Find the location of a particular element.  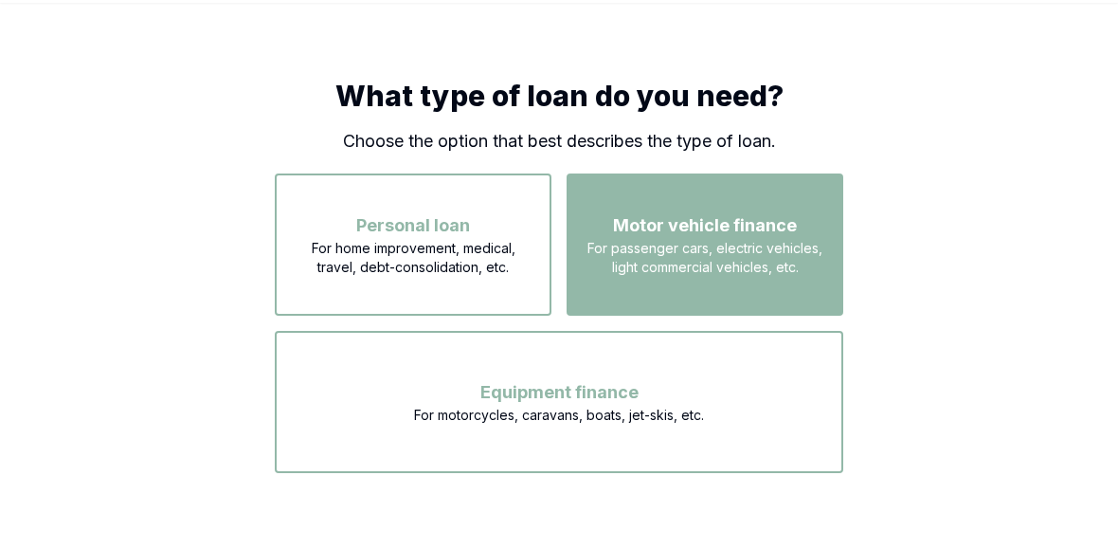

button: Personal loanFor home improvement, medical, travel, debt-consolidation, etc. is located at coordinates (413, 245).